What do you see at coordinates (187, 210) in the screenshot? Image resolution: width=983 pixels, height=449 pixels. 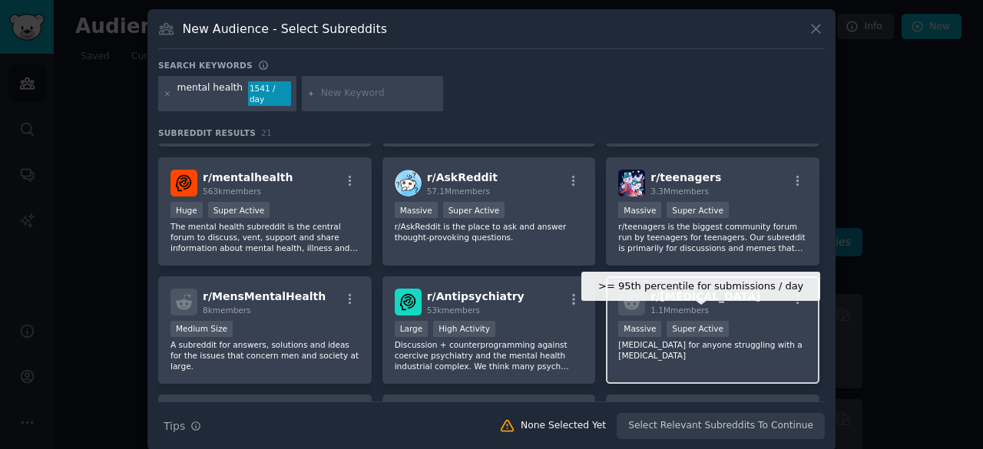 I see `div: Huge` at bounding box center [187, 210].